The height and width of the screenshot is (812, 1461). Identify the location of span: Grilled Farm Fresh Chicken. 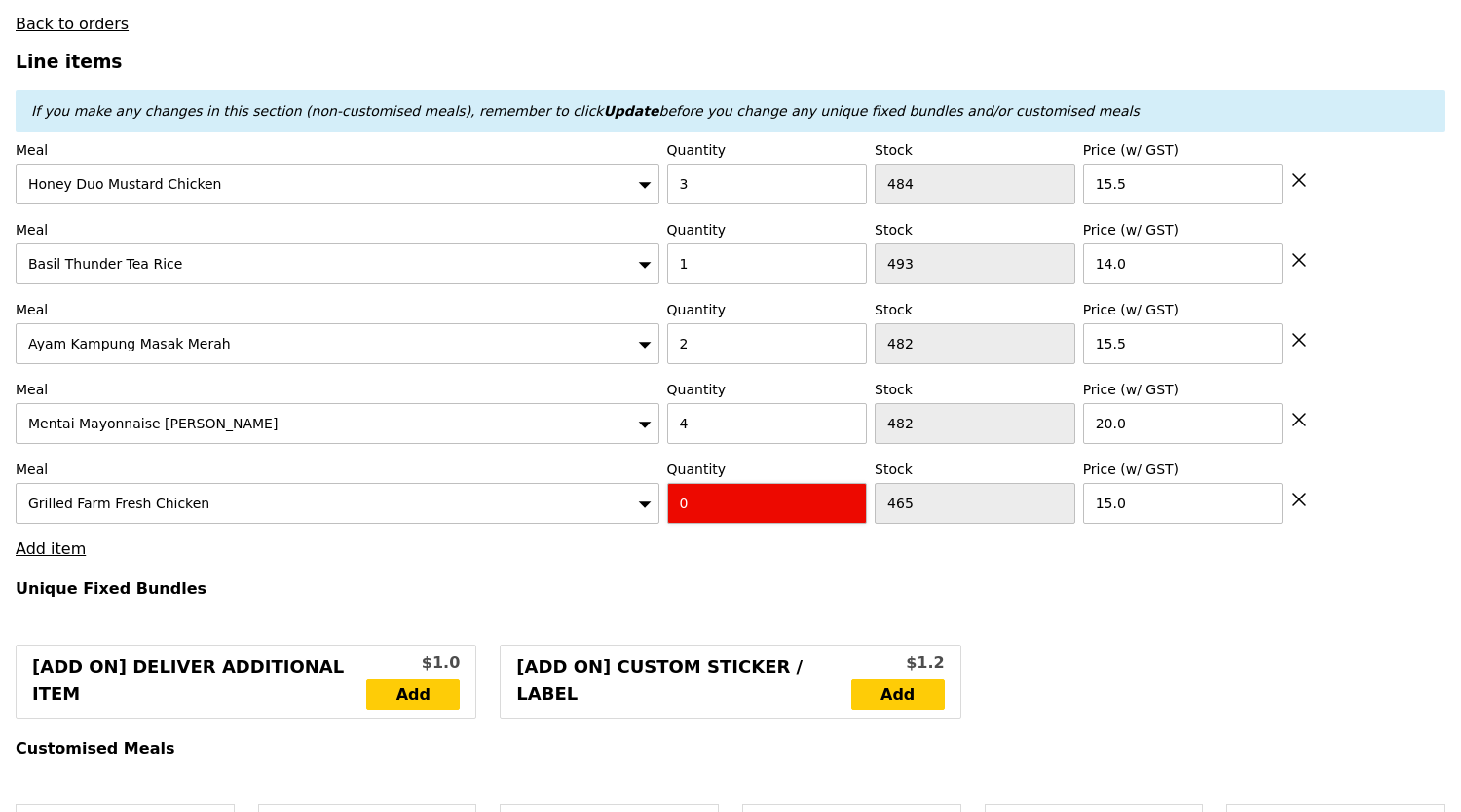
(119, 503).